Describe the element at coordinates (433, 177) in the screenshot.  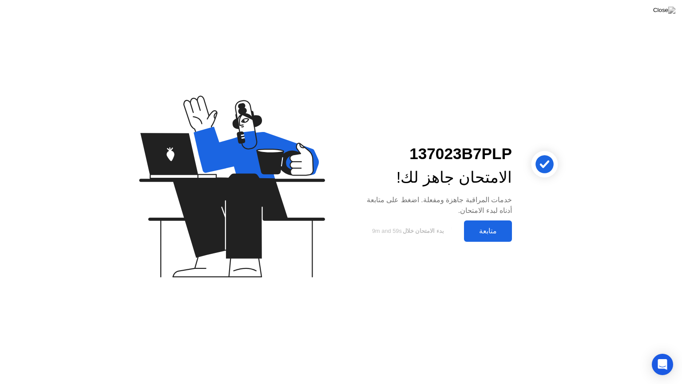
I see `div: الامتحان جاهز لك!` at that location.